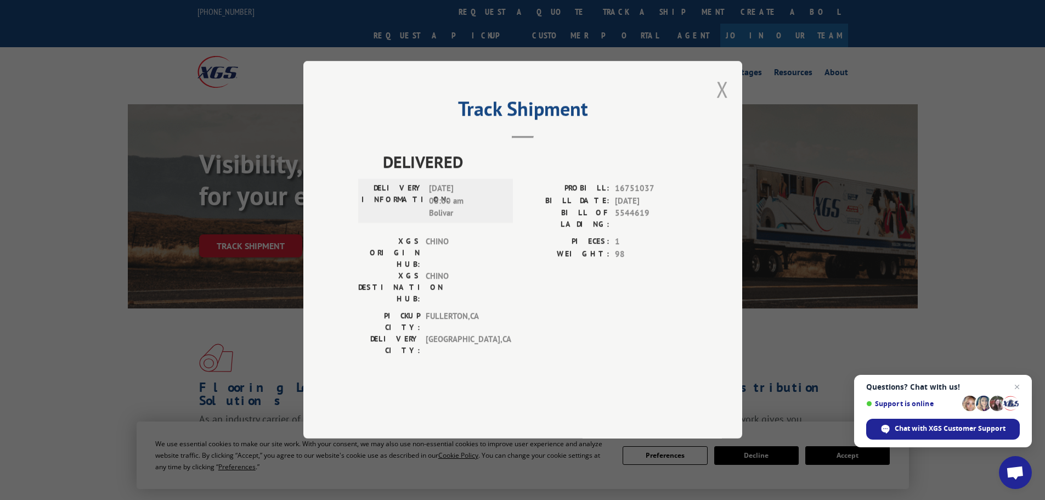  I want to click on span: Questions? Chat with us!, so click(943, 387).